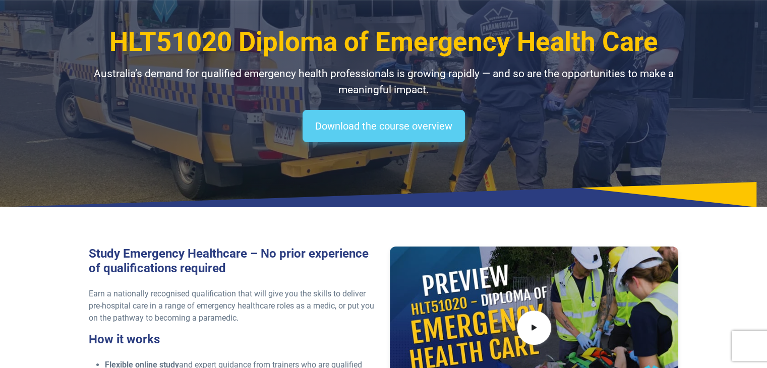  I want to click on h3: How it works, so click(233, 339).